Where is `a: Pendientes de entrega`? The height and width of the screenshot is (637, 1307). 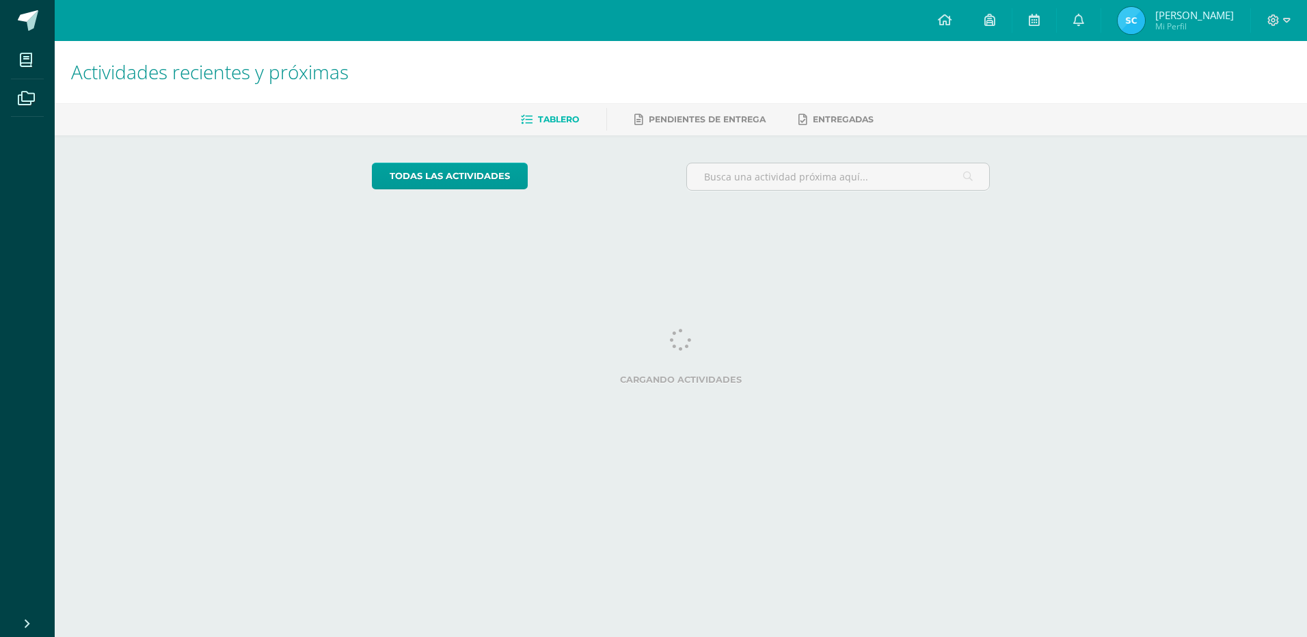
a: Pendientes de entrega is located at coordinates (700, 120).